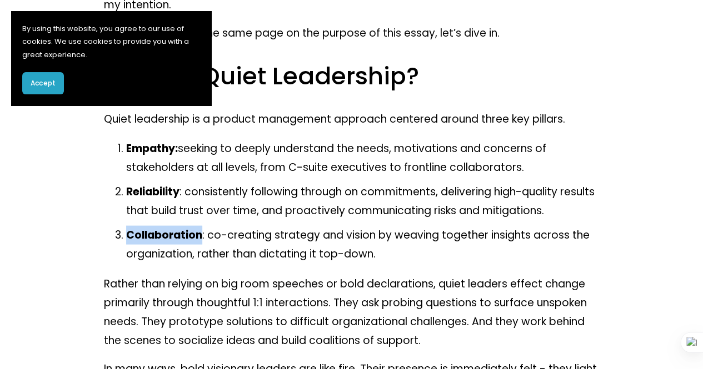  Describe the element at coordinates (363, 201) in the screenshot. I see `p: : consistently following through on commitments, delivering high-quality results that build trust...` at that location.